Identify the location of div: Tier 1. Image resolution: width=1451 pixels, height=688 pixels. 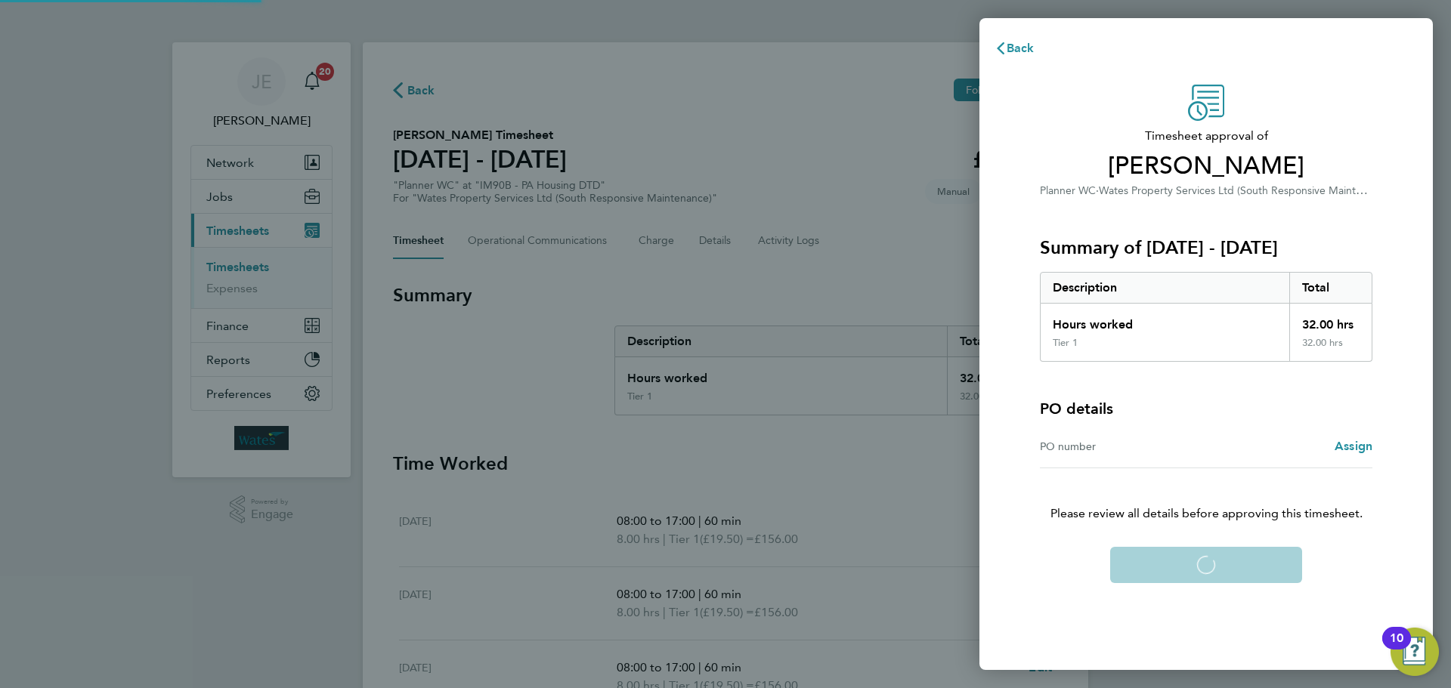
(1065, 343).